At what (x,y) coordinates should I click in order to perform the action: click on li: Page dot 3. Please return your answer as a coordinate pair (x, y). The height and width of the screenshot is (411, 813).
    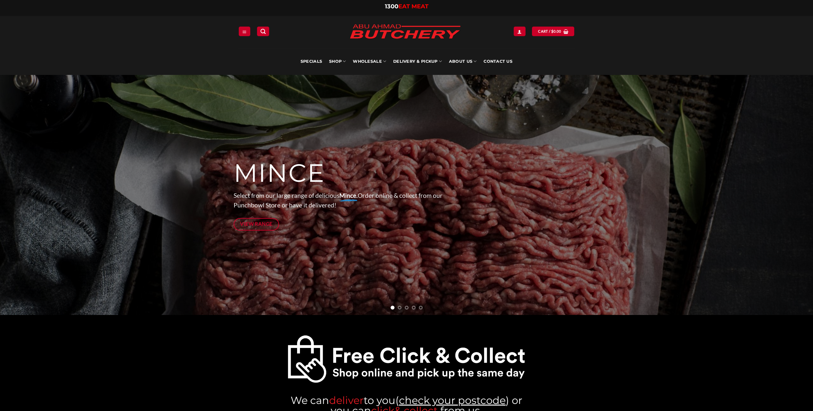
    Looking at the image, I should click on (407, 308).